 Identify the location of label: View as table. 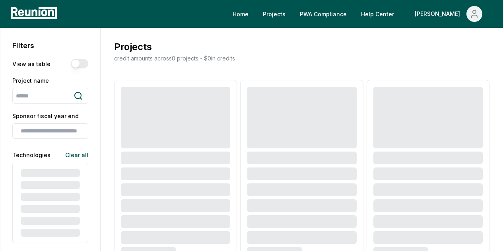
(31, 64).